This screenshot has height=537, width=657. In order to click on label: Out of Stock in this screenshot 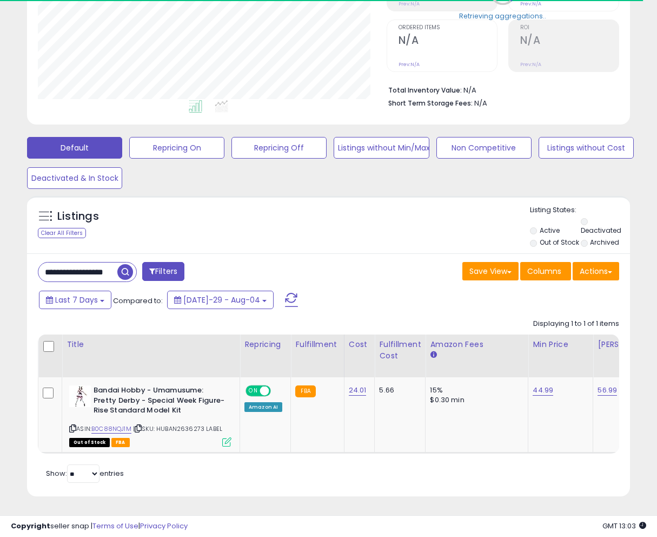, I will do `click(559, 242)`.